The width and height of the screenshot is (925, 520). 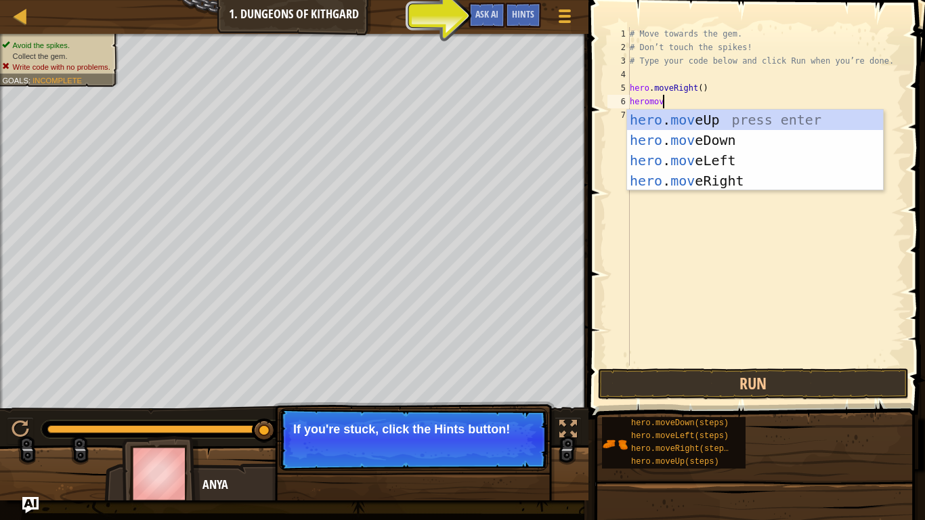 I want to click on li: Collect the gem., so click(x=56, y=56).